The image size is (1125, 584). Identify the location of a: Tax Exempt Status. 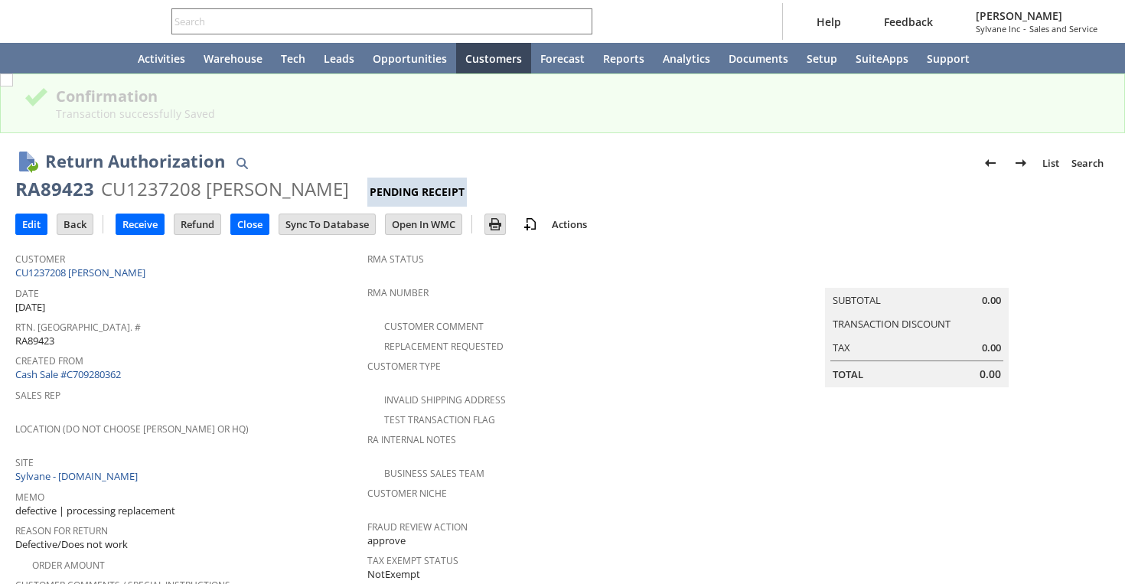
(412, 560).